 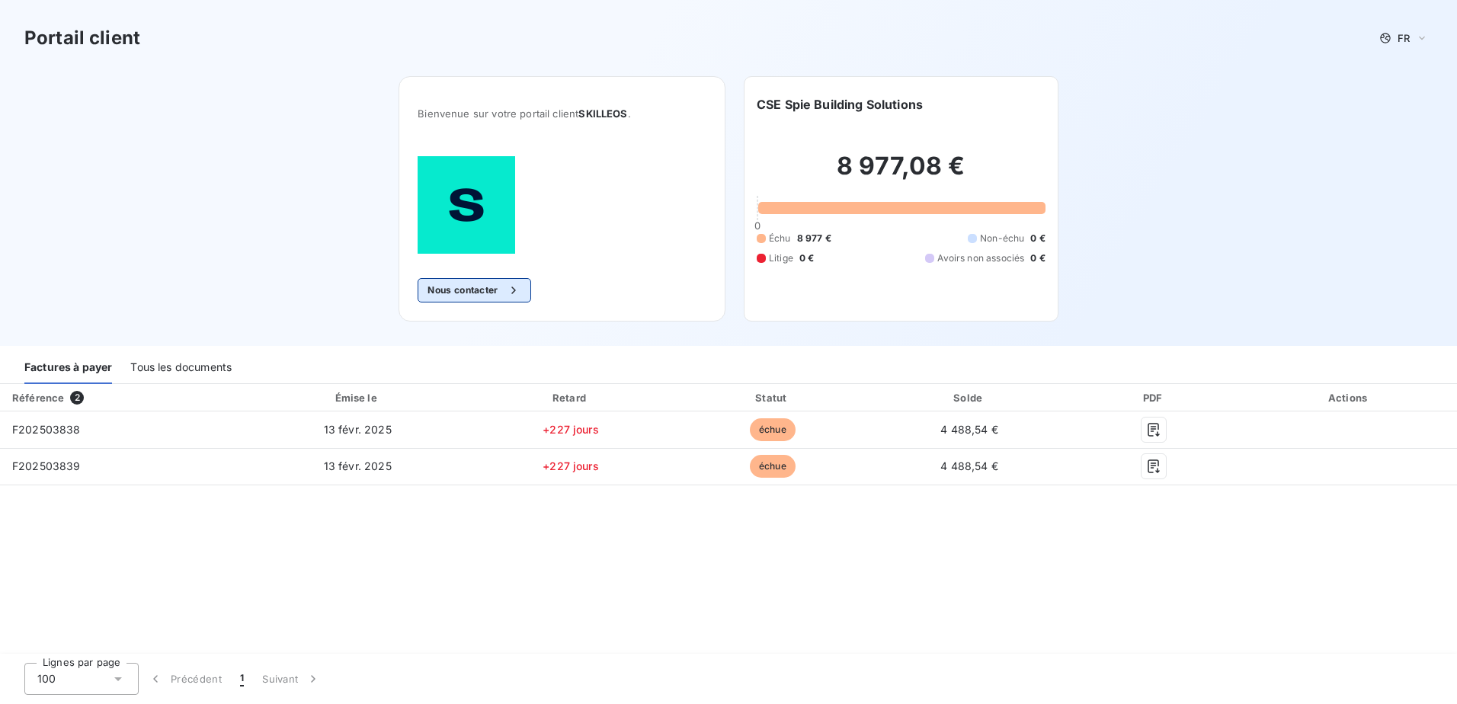 I want to click on img: Company logo, so click(x=466, y=205).